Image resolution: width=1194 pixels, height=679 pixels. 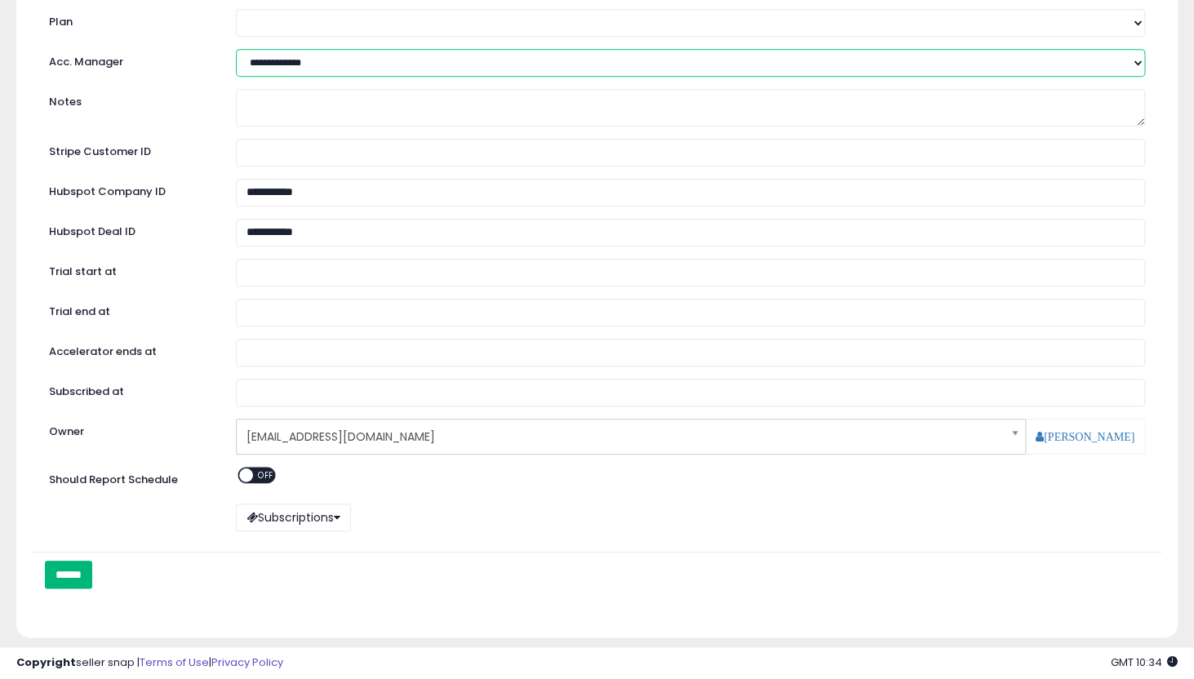 What do you see at coordinates (130, 100) in the screenshot?
I see `label: Notes` at bounding box center [130, 100].